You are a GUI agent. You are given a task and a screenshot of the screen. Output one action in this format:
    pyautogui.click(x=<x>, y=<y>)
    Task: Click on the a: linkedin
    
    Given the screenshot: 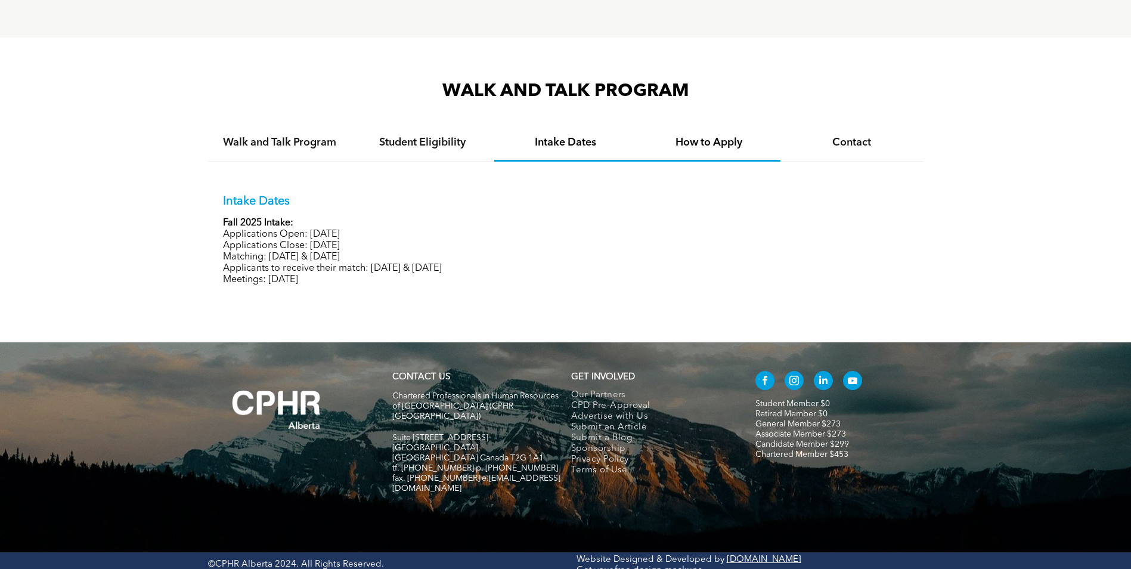 What is the action you would take?
    pyautogui.click(x=823, y=382)
    